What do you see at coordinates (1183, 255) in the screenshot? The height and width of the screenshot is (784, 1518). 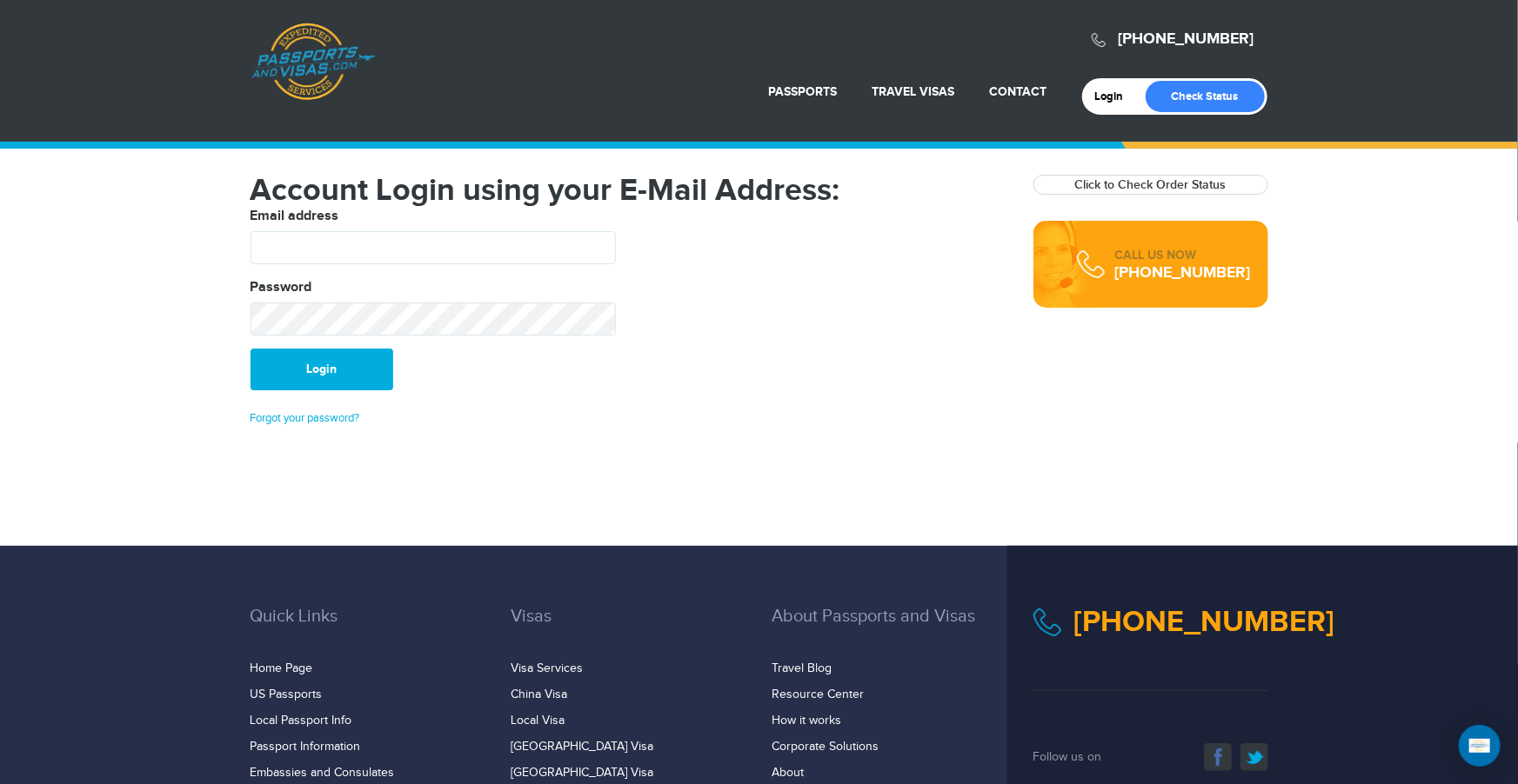 I see `div: CALL US NOW` at bounding box center [1183, 255].